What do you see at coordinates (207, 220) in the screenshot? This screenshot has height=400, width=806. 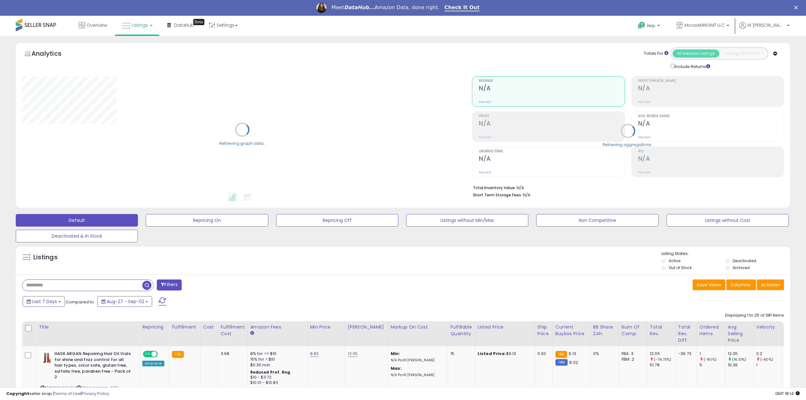 I see `button: Repricing On` at bounding box center [207, 220].